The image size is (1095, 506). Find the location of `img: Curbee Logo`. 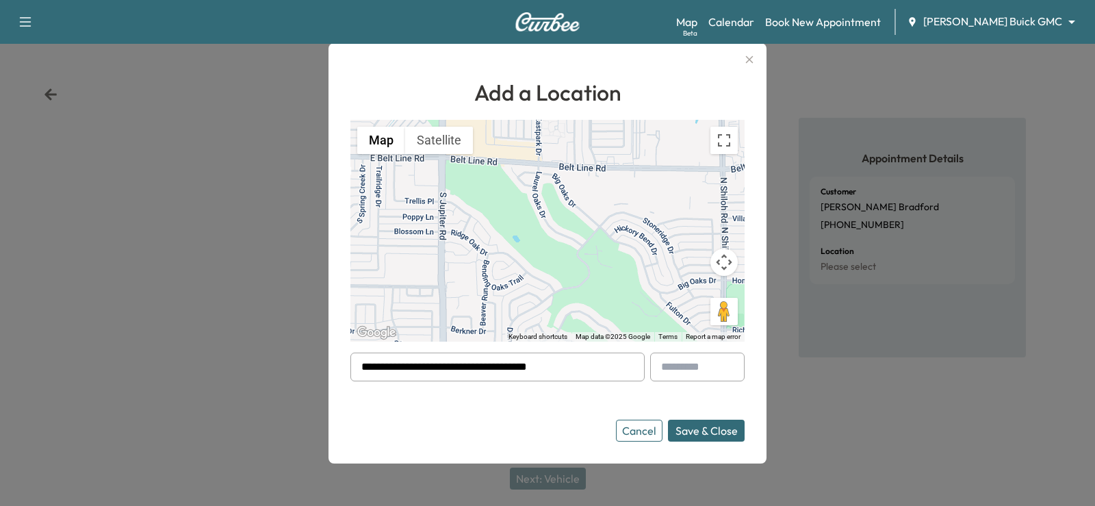

img: Curbee Logo is located at coordinates (547, 22).